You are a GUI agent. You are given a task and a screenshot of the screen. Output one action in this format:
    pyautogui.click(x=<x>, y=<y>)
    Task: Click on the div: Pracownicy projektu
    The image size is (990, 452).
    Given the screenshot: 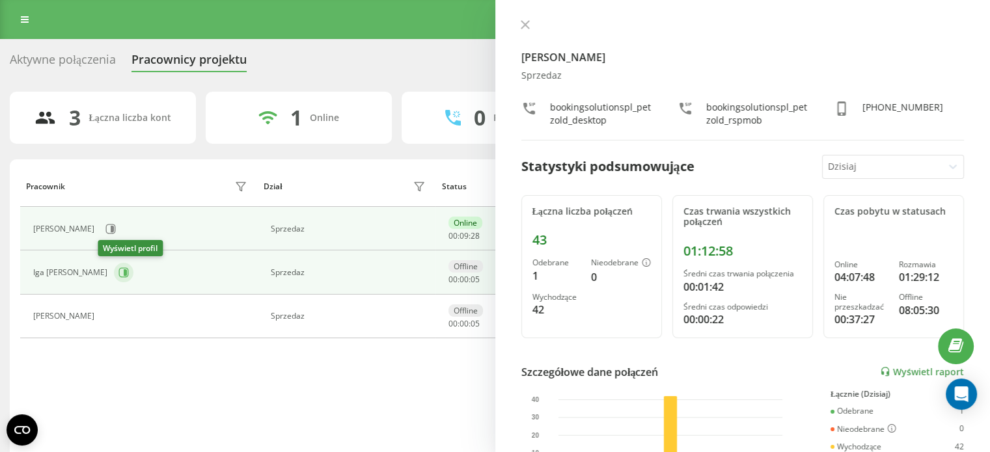 What is the action you would take?
    pyautogui.click(x=189, y=62)
    